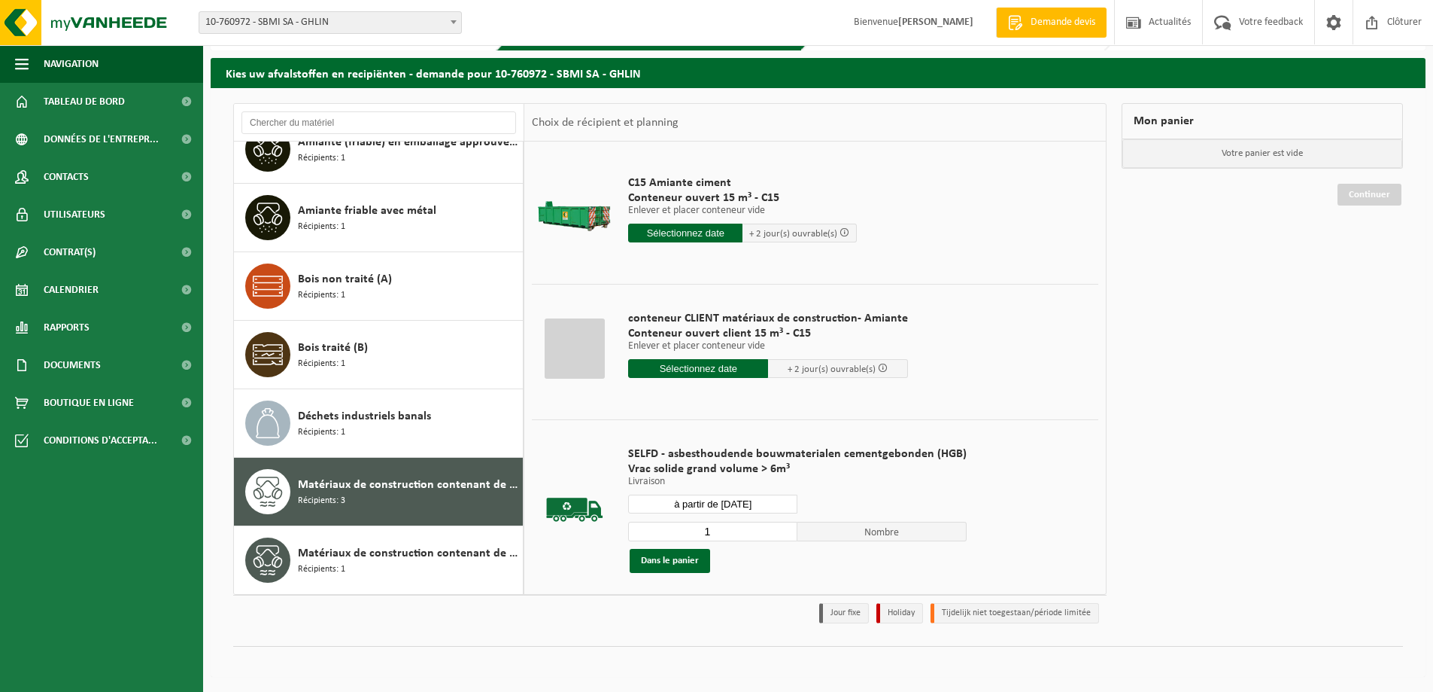  I want to click on p: Livraison, so click(798, 482).